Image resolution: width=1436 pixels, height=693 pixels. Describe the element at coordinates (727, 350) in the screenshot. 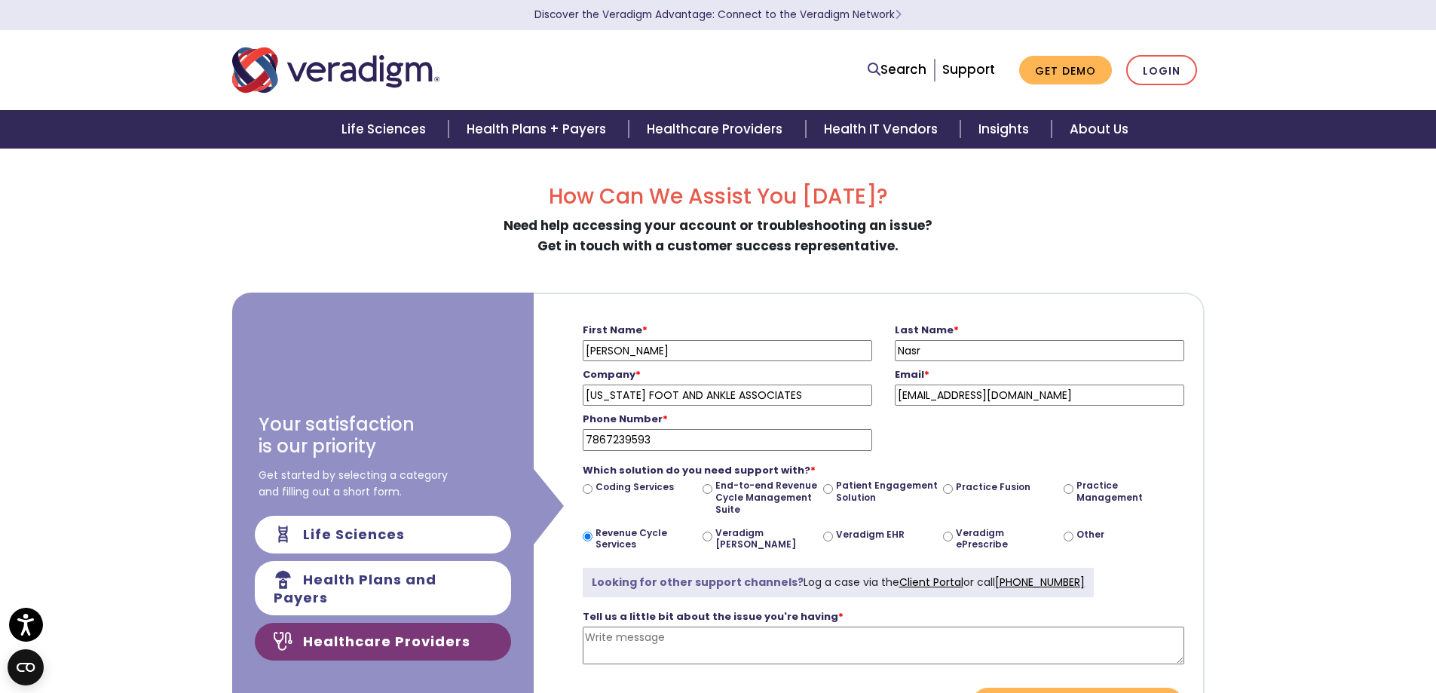

I see `input: First Name` at that location.